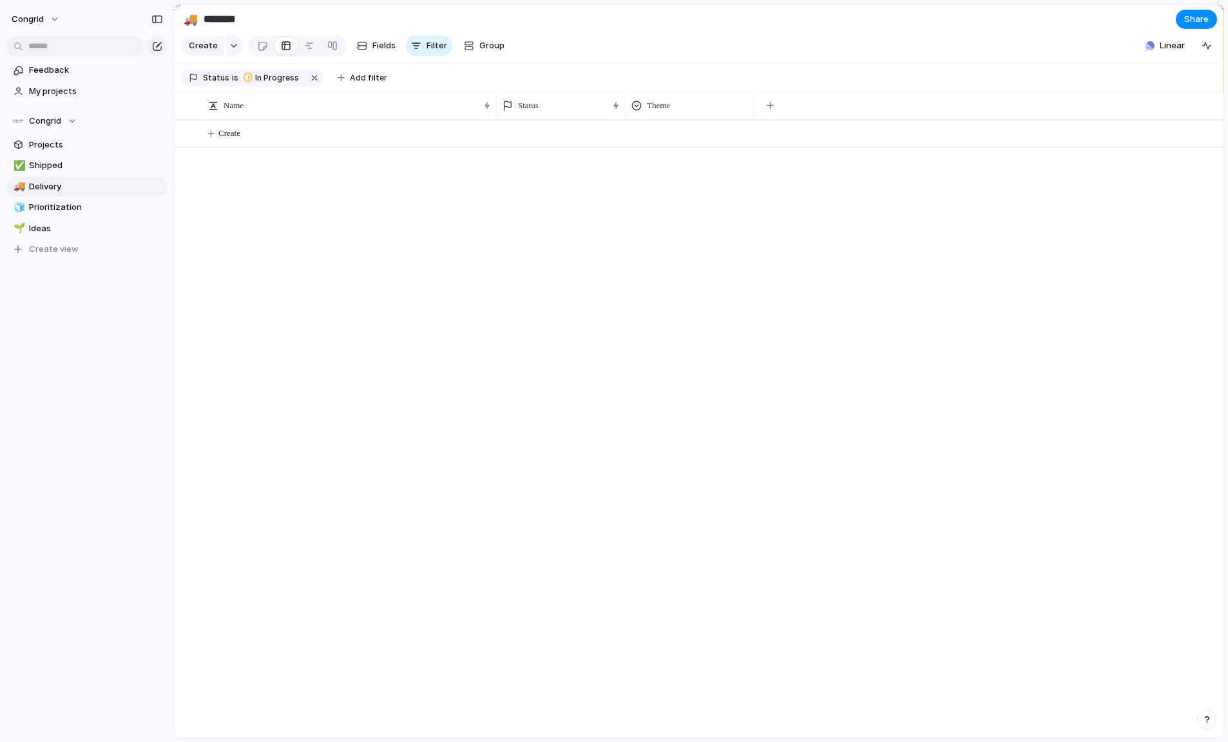  I want to click on span: Feedback, so click(96, 70).